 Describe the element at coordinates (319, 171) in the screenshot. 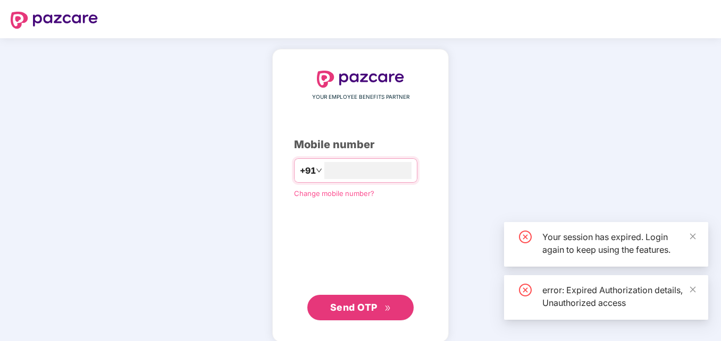

I see `span: down` at that location.